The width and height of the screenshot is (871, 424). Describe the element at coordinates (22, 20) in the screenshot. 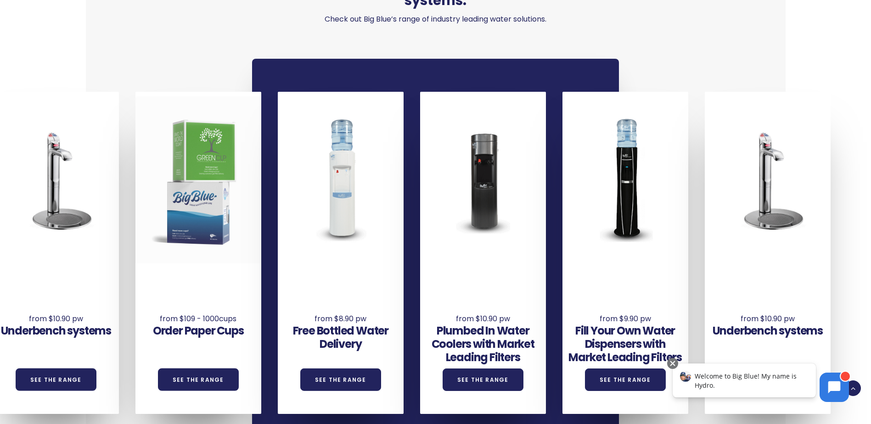

I see `img: Avatar` at that location.